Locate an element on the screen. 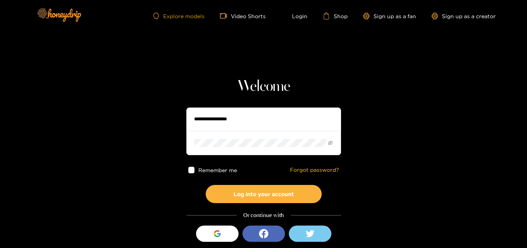 The image size is (527, 248). span: eye-invisible is located at coordinates (330, 143).